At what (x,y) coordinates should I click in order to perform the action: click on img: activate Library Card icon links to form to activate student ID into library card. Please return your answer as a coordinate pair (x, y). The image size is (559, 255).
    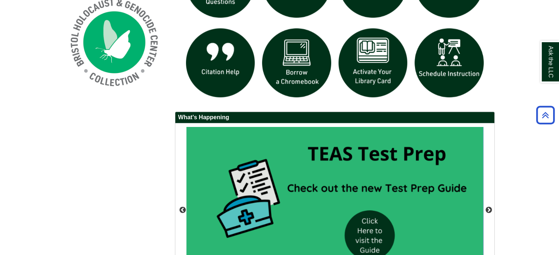
    Looking at the image, I should click on (373, 63).